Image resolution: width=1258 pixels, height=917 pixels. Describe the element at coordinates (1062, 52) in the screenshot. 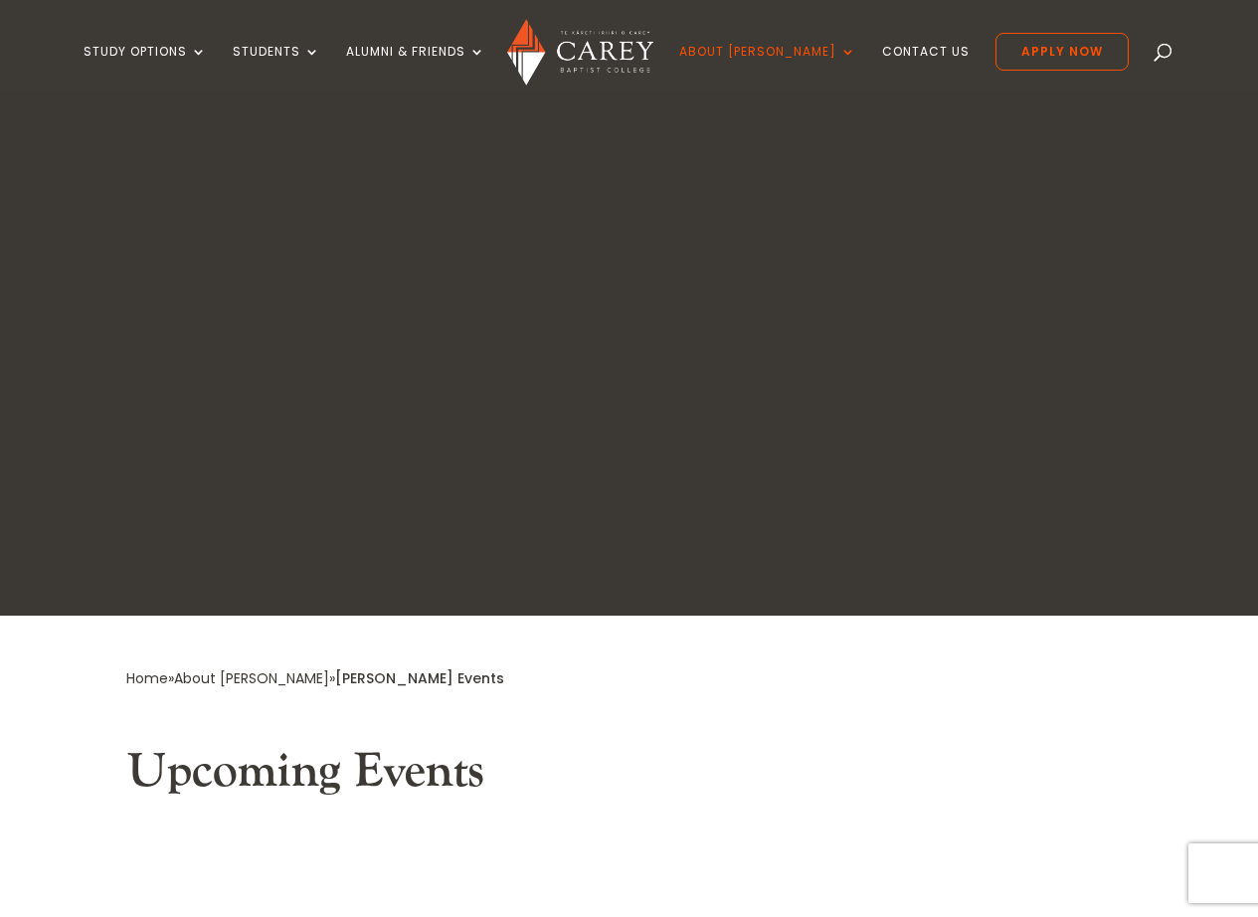

I see `a: Apply Now` at that location.